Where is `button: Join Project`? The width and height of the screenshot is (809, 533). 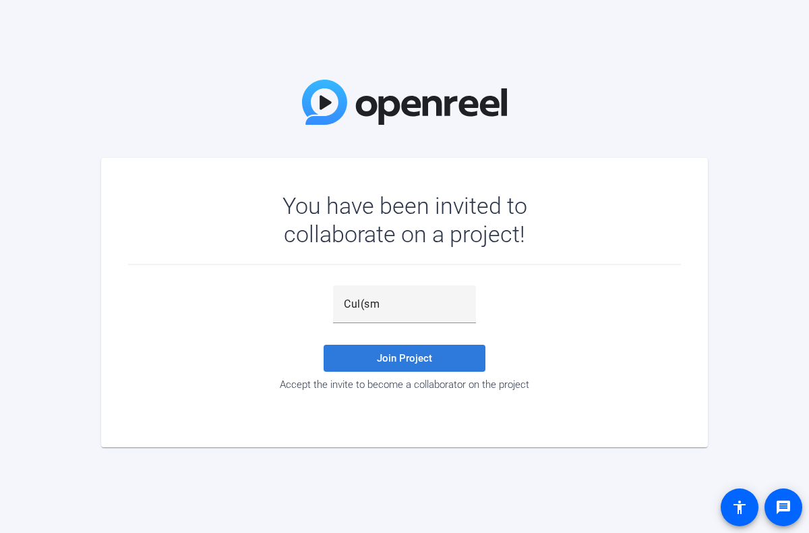
button: Join Project is located at coordinates (405, 358).